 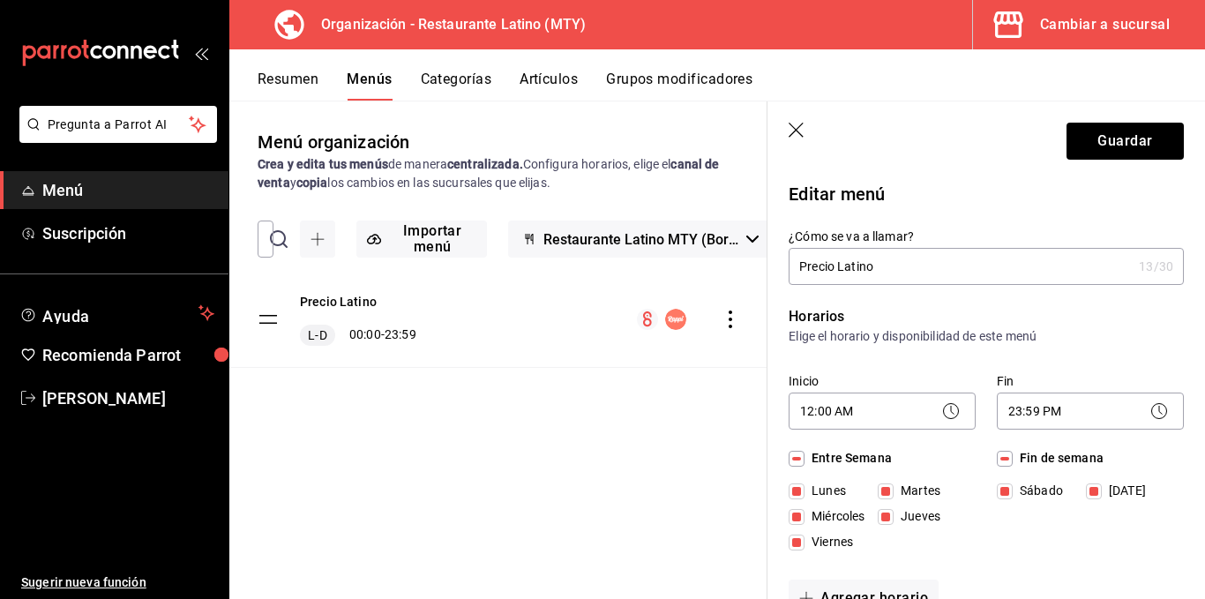 I want to click on button: drag, so click(x=268, y=319).